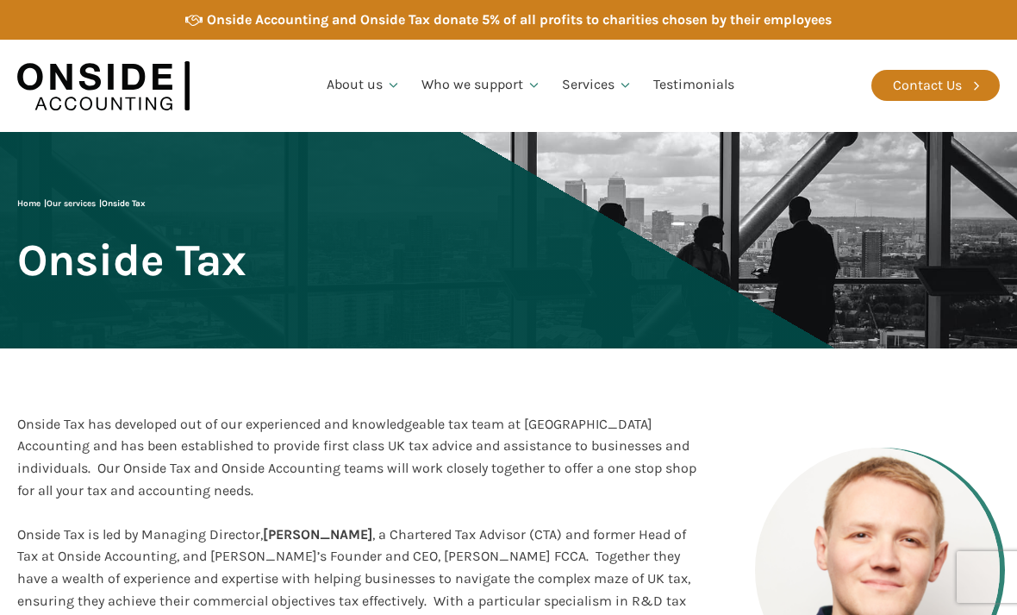 This screenshot has height=615, width=1017. I want to click on a: Our services, so click(71, 203).